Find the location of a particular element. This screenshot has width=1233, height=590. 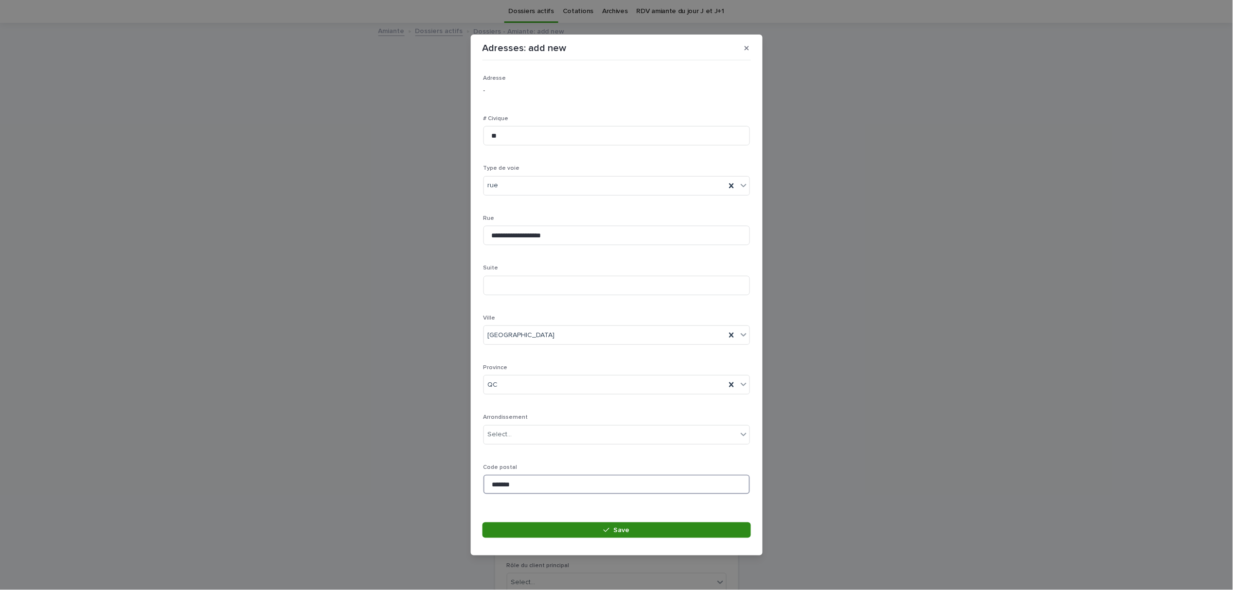

span: Adresse is located at coordinates (495, 78).